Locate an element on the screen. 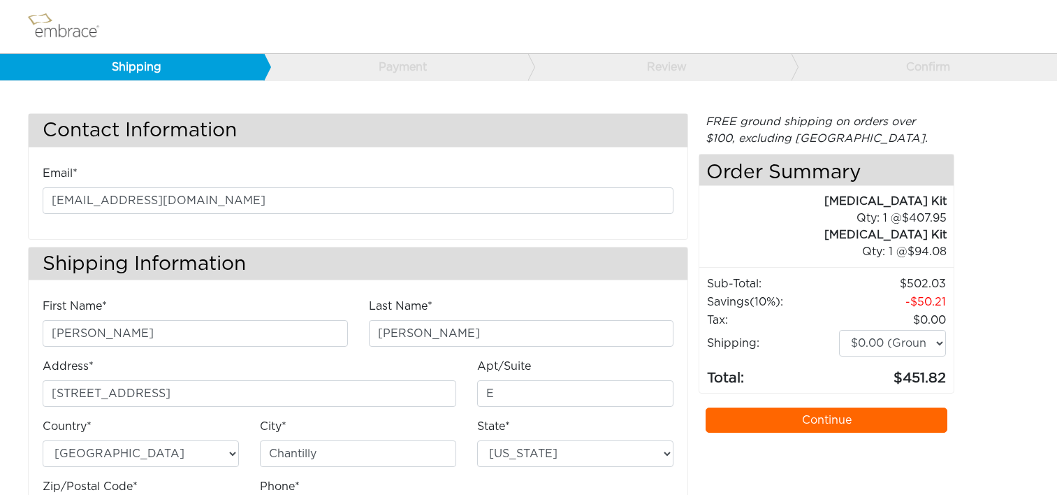 This screenshot has height=495, width=1057. h4: Order Summary is located at coordinates (827, 170).